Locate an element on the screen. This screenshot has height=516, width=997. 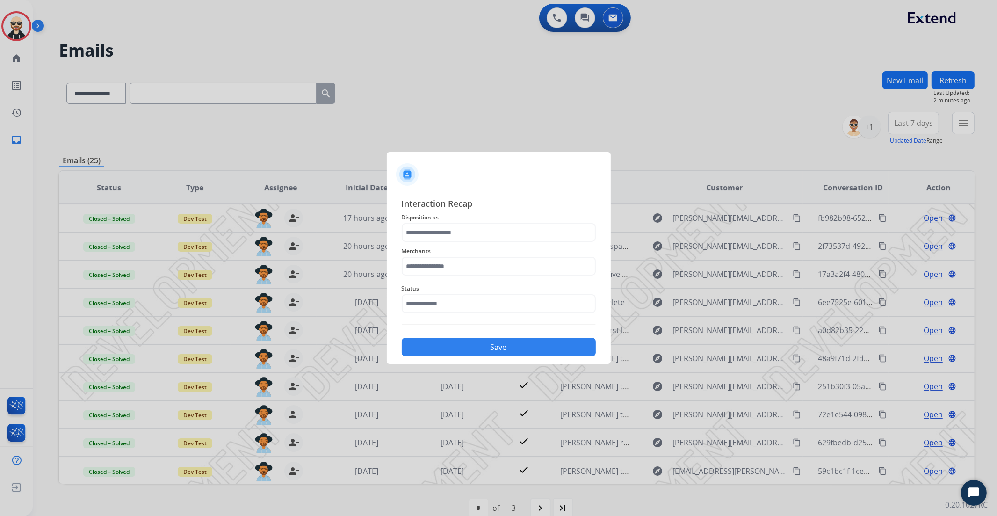
button: Save is located at coordinates (498, 347).